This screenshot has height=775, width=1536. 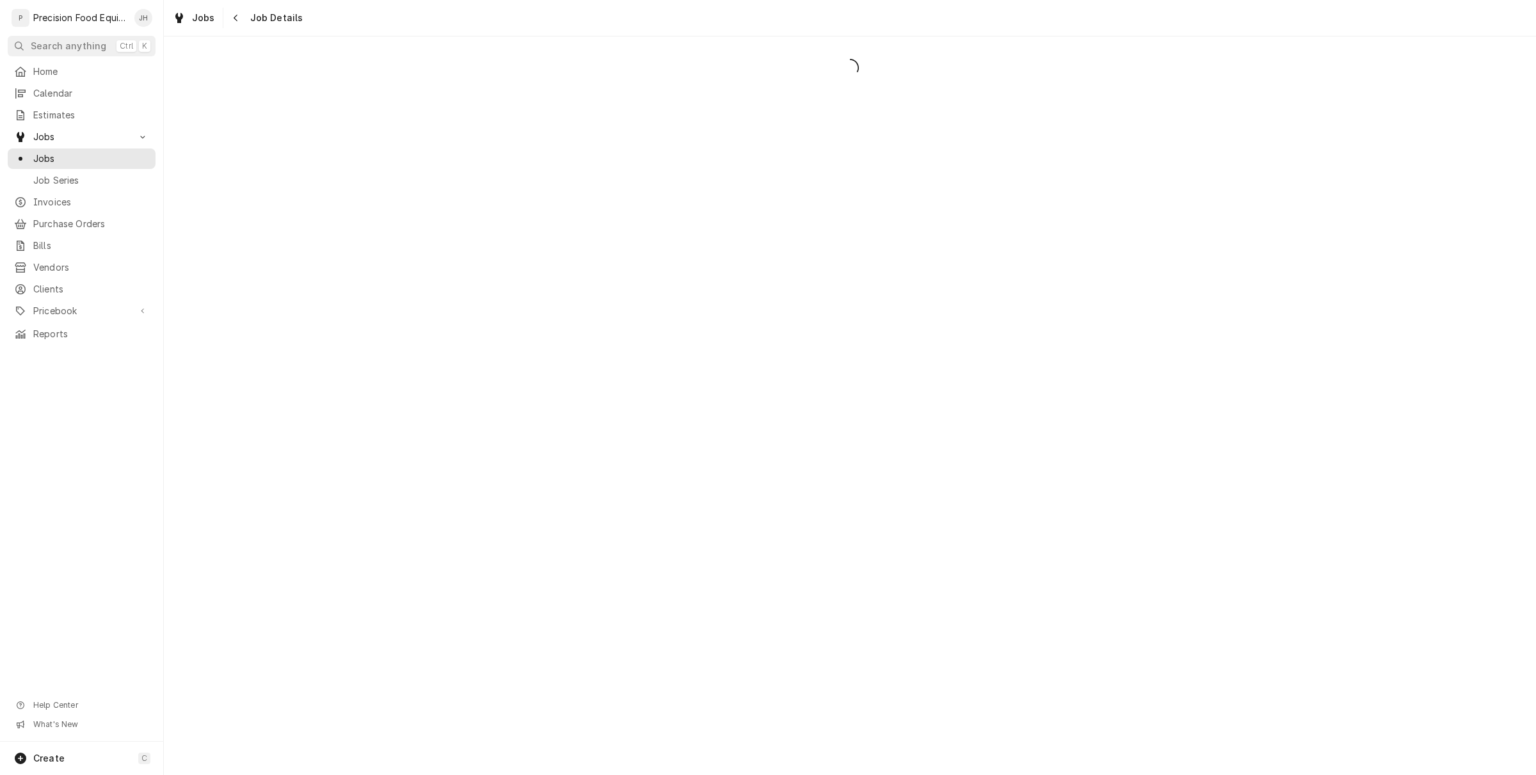 I want to click on a: Estimates, so click(x=81, y=115).